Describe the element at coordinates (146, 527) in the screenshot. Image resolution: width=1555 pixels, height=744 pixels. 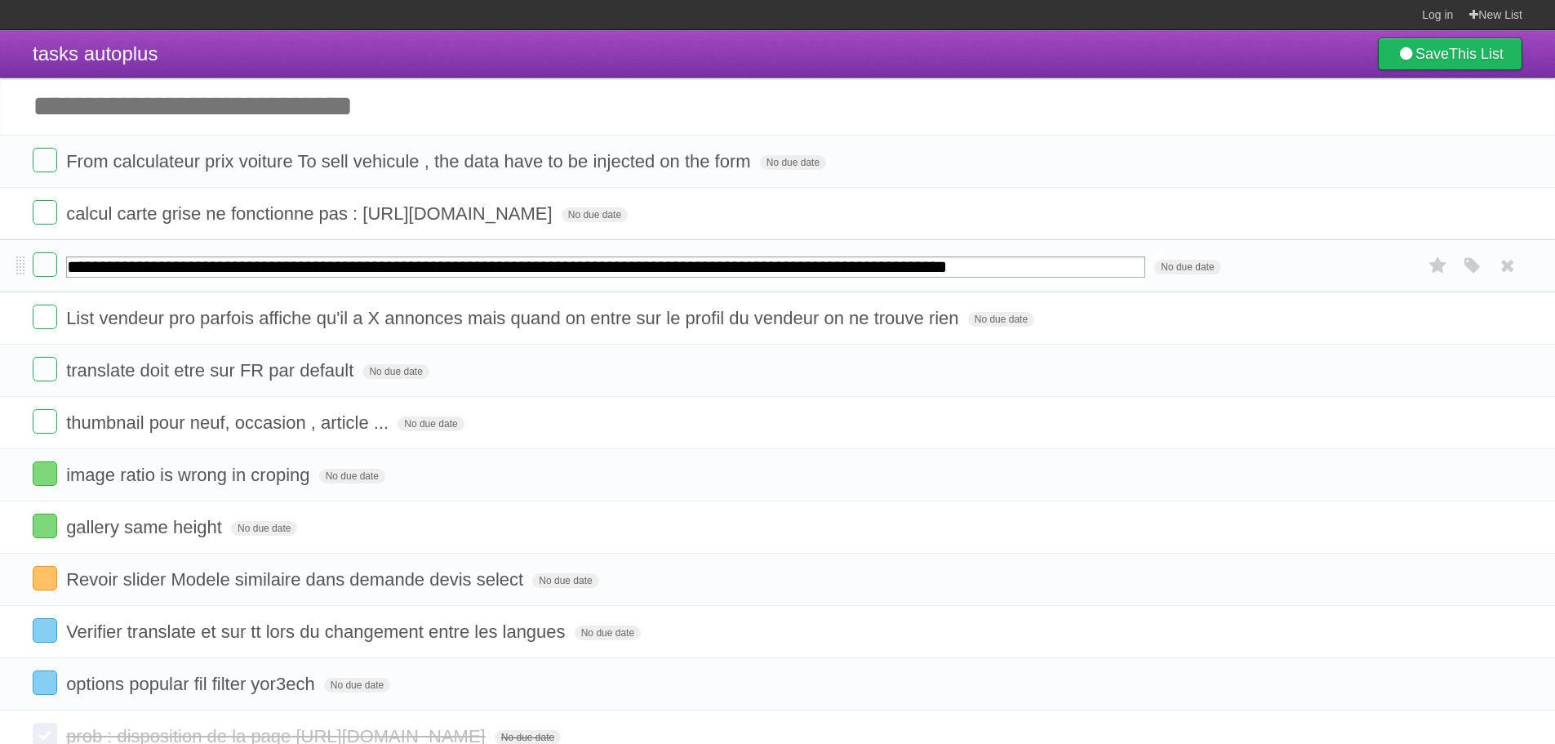
I see `span: gallery same height` at that location.